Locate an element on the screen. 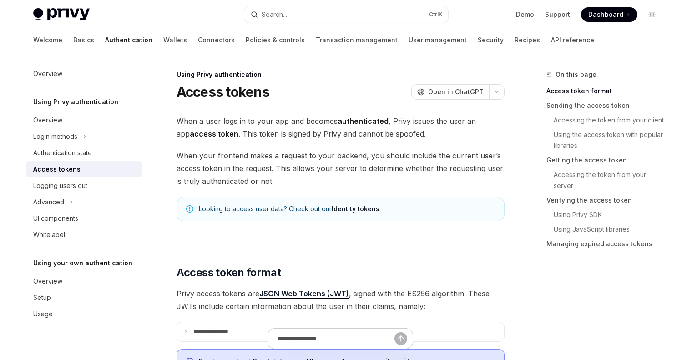  a: Getting the access token is located at coordinates (607, 160).